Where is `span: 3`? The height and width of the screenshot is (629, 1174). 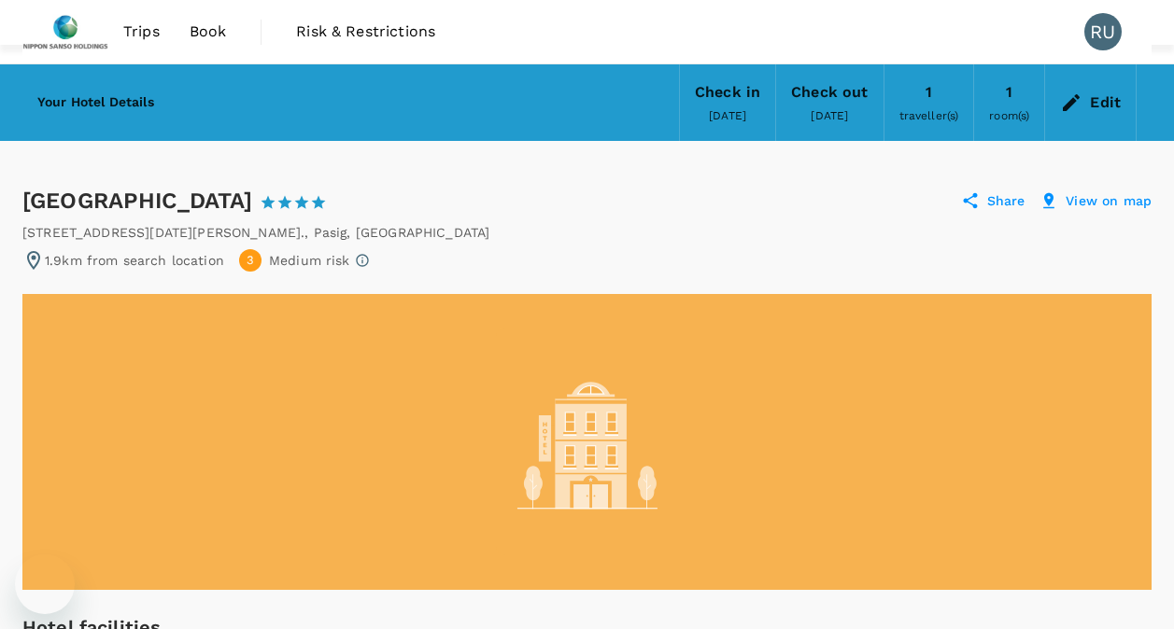
span: 3 is located at coordinates (250, 261).